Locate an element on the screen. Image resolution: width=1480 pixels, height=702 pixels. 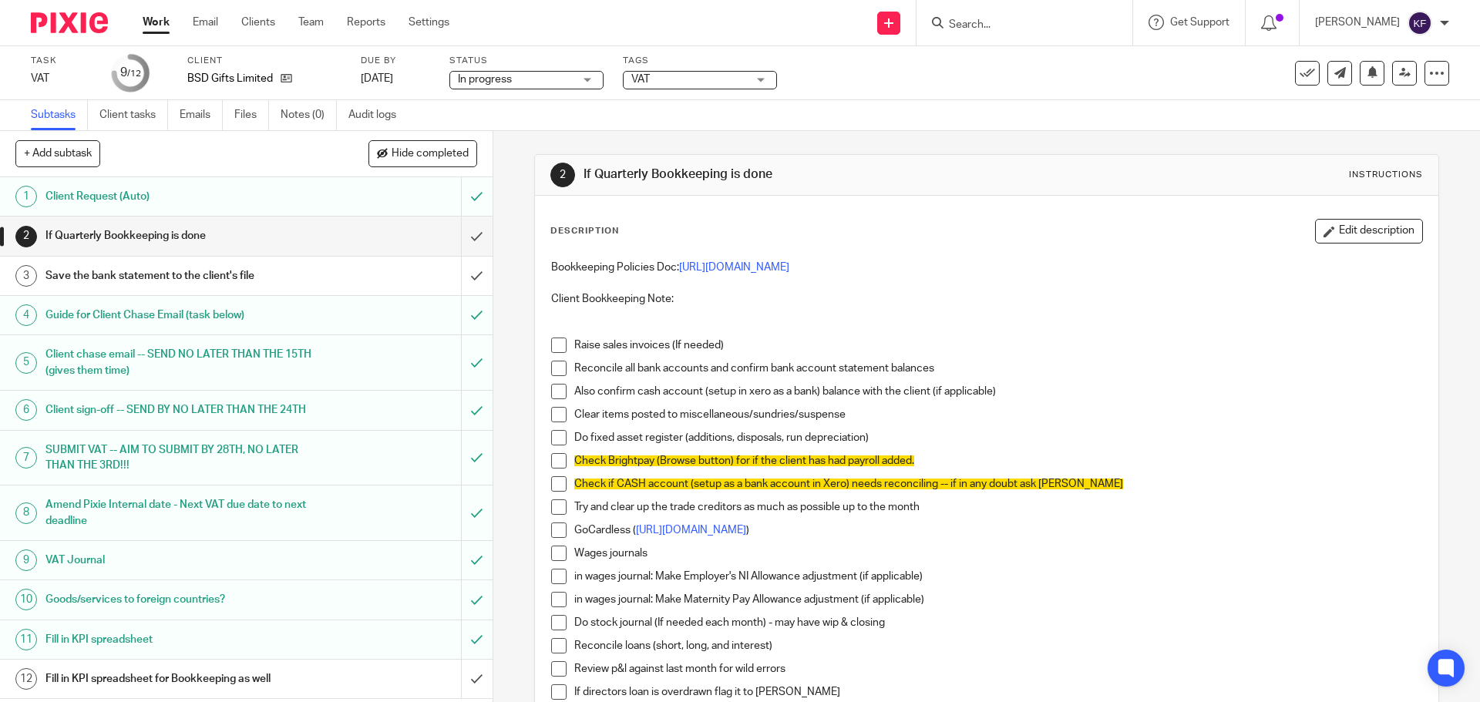
p: GoCardless ( ) is located at coordinates (997, 530).